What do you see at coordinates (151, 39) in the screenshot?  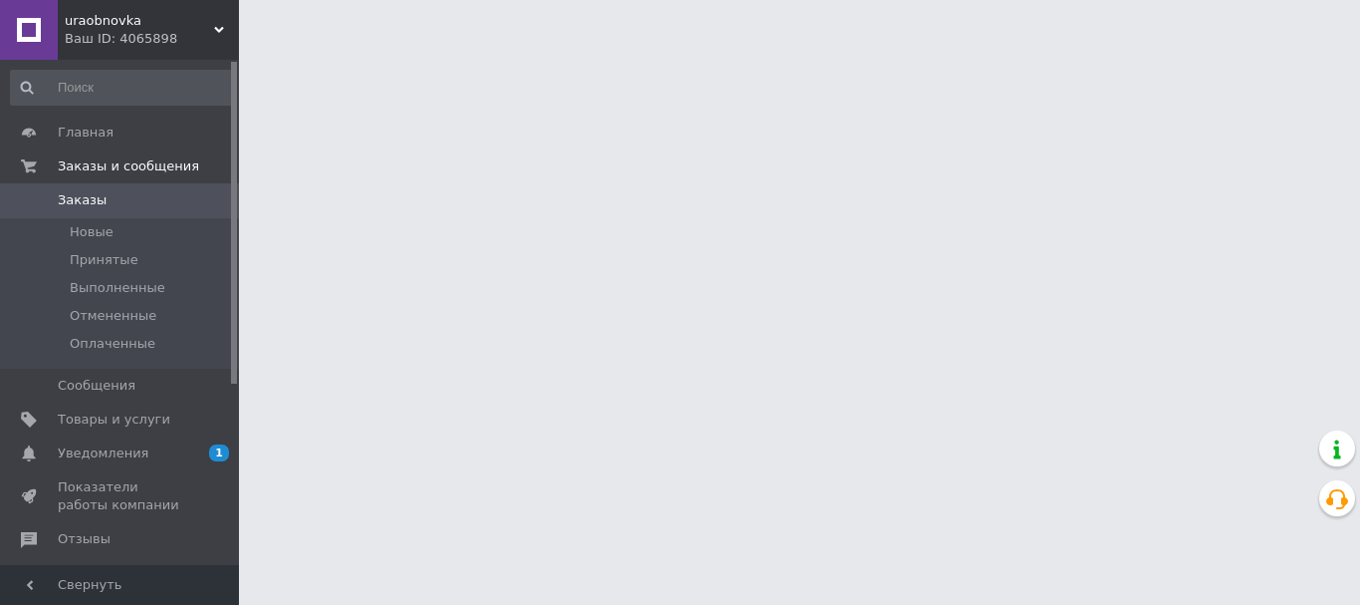 I see `div: Ваш ID: 4065898` at bounding box center [151, 39].